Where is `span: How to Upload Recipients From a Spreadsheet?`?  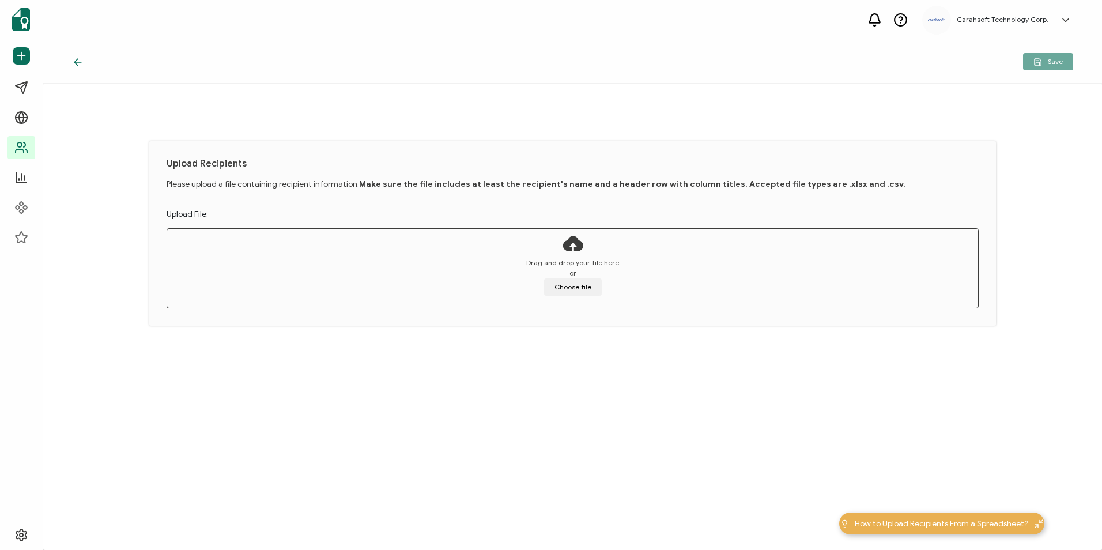
span: How to Upload Recipients From a Spreadsheet? is located at coordinates (942, 523).